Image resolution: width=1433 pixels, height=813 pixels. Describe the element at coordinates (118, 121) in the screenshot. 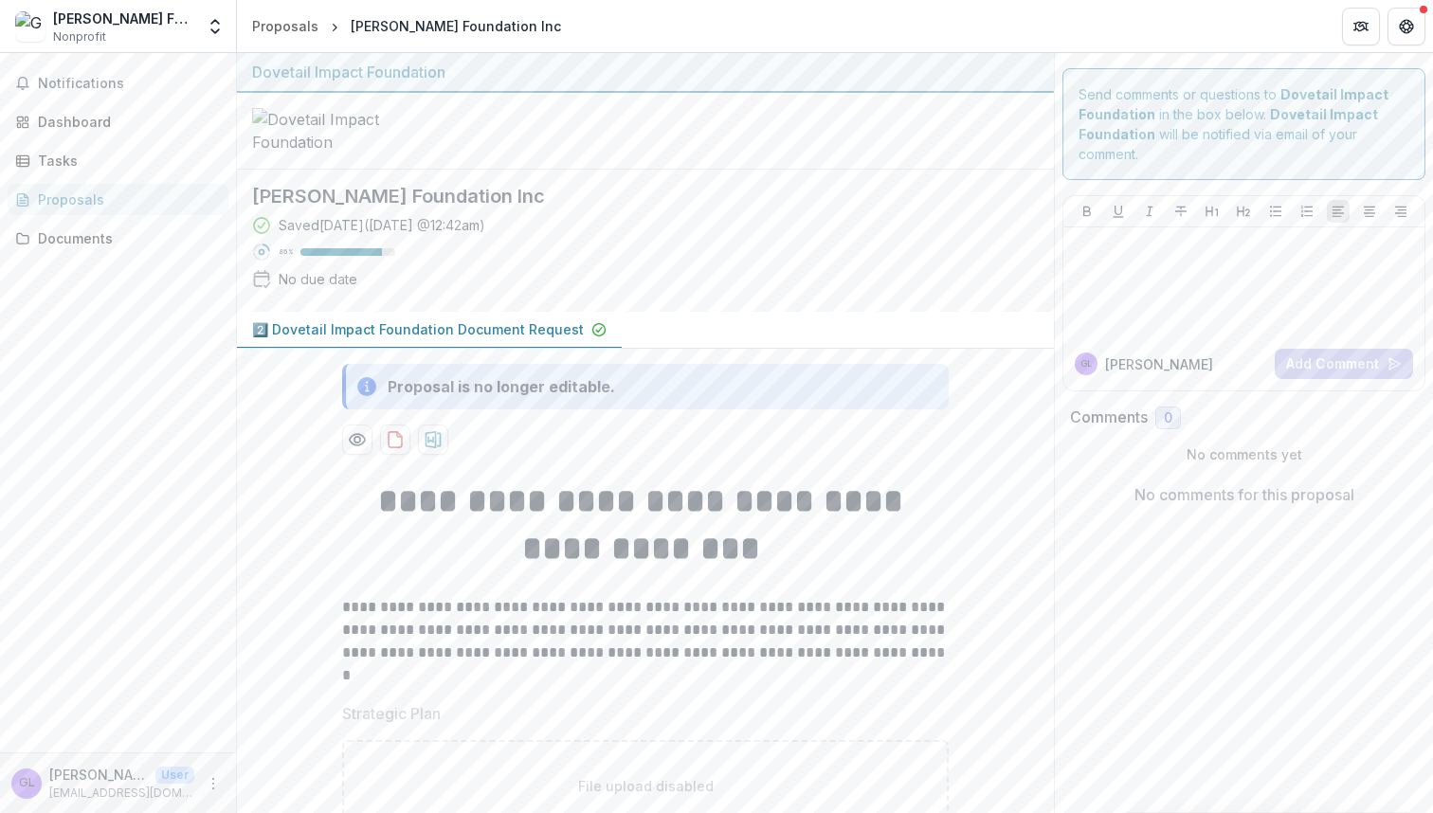

I see `a: Dashboard` at that location.